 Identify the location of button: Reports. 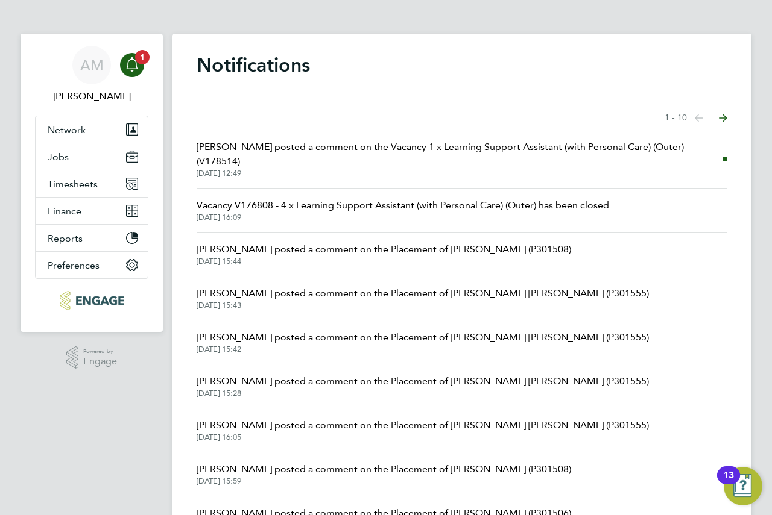
(92, 238).